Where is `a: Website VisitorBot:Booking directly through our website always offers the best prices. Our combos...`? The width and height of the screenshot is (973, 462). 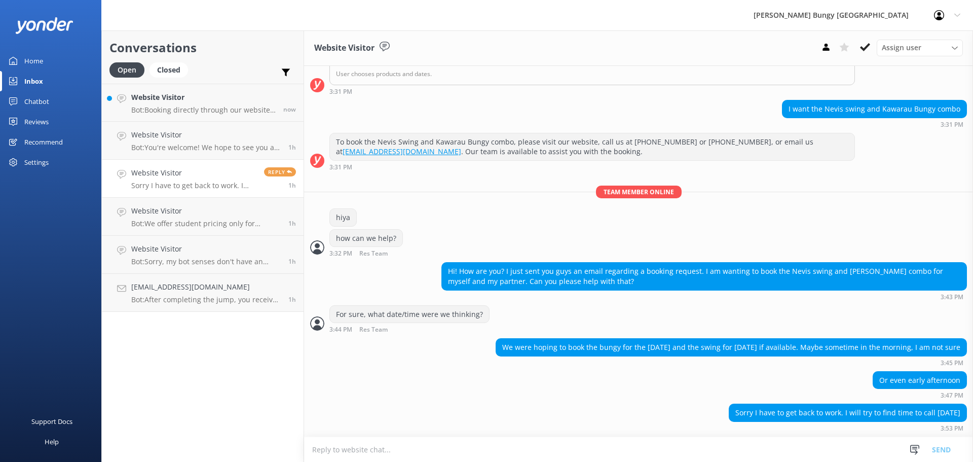 a: Website VisitorBot:Booking directly through our website always offers the best prices. Our combos... is located at coordinates (203, 102).